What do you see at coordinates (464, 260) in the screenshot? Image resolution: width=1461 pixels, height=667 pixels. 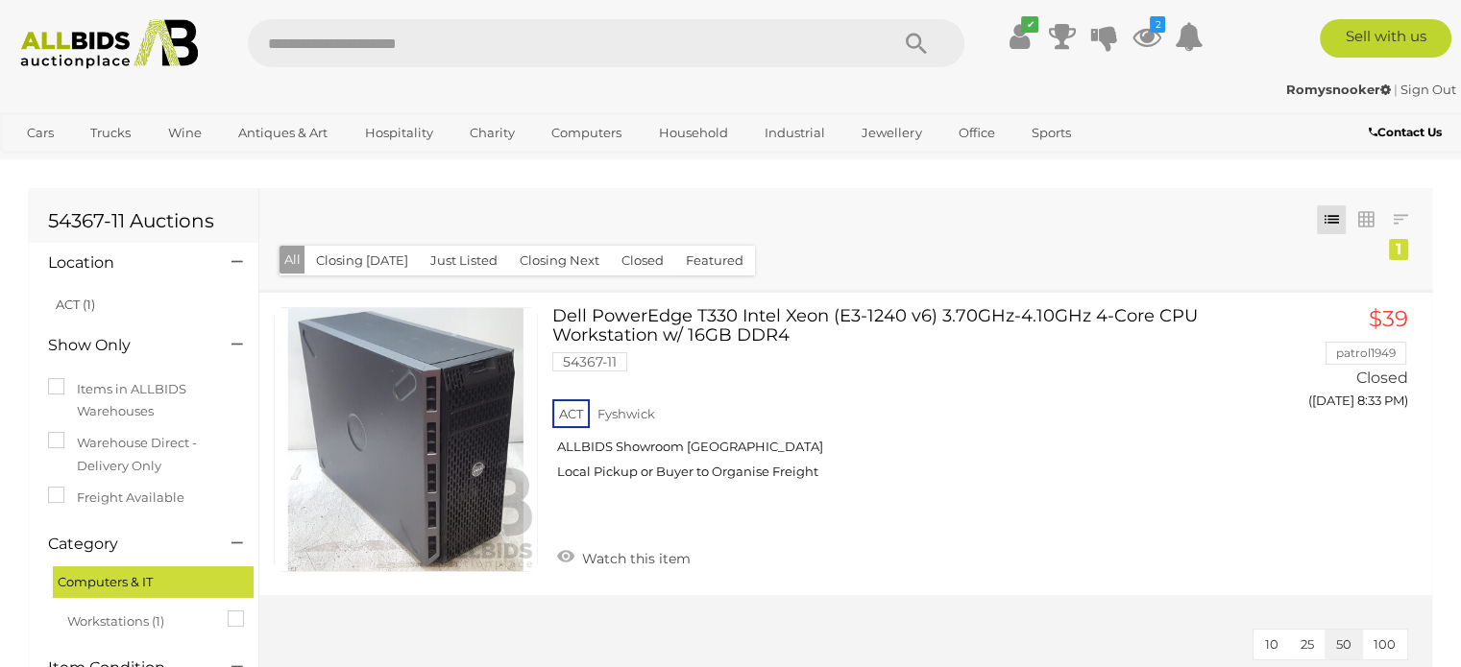 I see `button: Just Listed` at bounding box center [464, 260].